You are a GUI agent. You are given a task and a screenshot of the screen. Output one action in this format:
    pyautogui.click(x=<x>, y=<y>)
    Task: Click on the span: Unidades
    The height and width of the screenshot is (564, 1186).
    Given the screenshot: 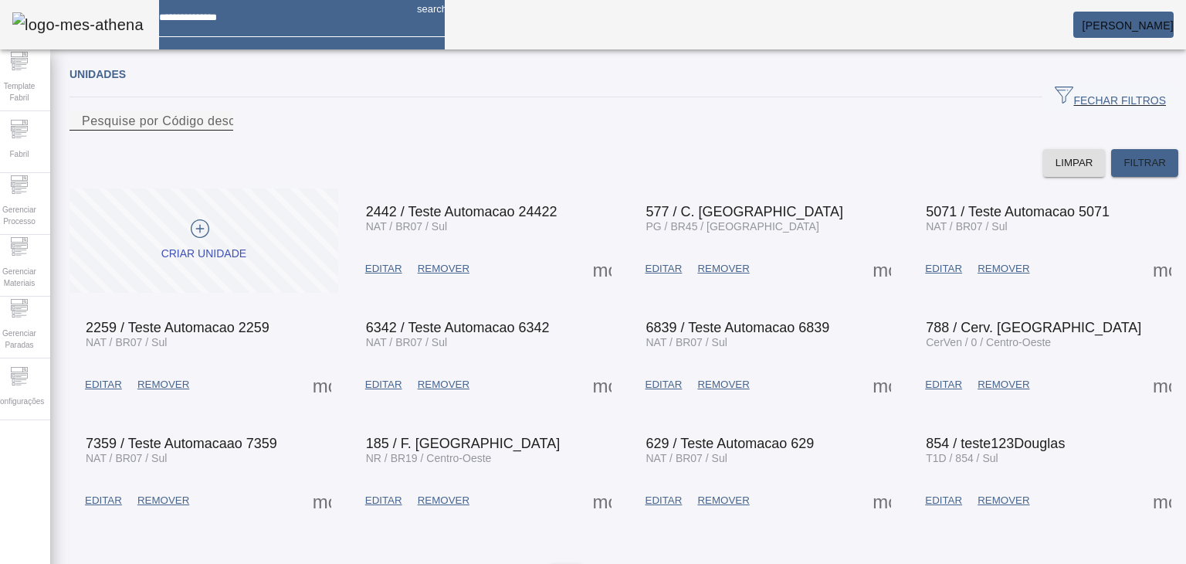 What is the action you would take?
    pyautogui.click(x=97, y=74)
    